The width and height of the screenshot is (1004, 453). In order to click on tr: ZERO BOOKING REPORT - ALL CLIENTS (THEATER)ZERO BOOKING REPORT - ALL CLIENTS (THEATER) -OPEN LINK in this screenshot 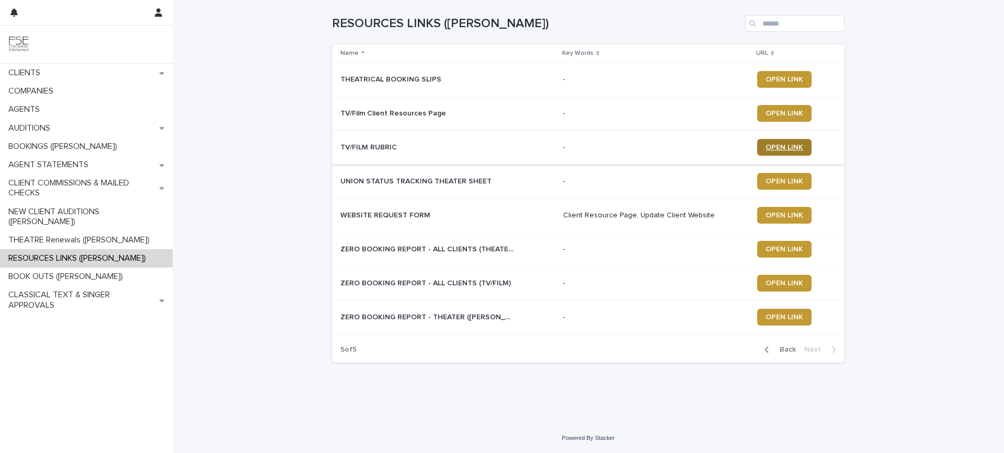, I will do `click(588, 249)`.